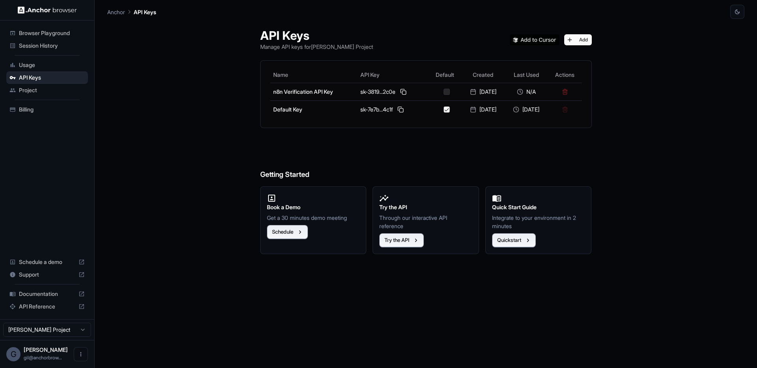 The image size is (757, 368). What do you see at coordinates (565, 75) in the screenshot?
I see `th: Actions` at bounding box center [565, 75].